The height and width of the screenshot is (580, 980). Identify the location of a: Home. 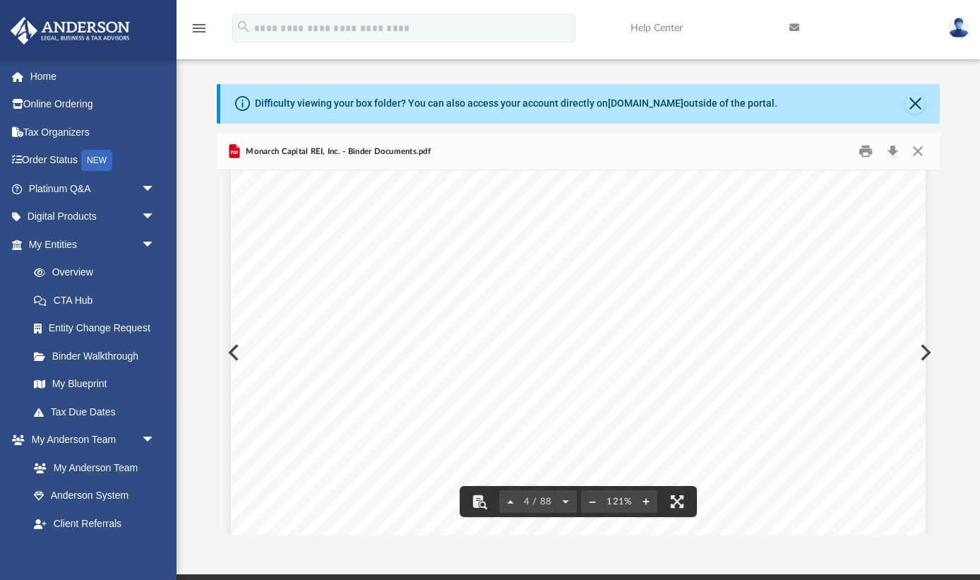
(93, 76).